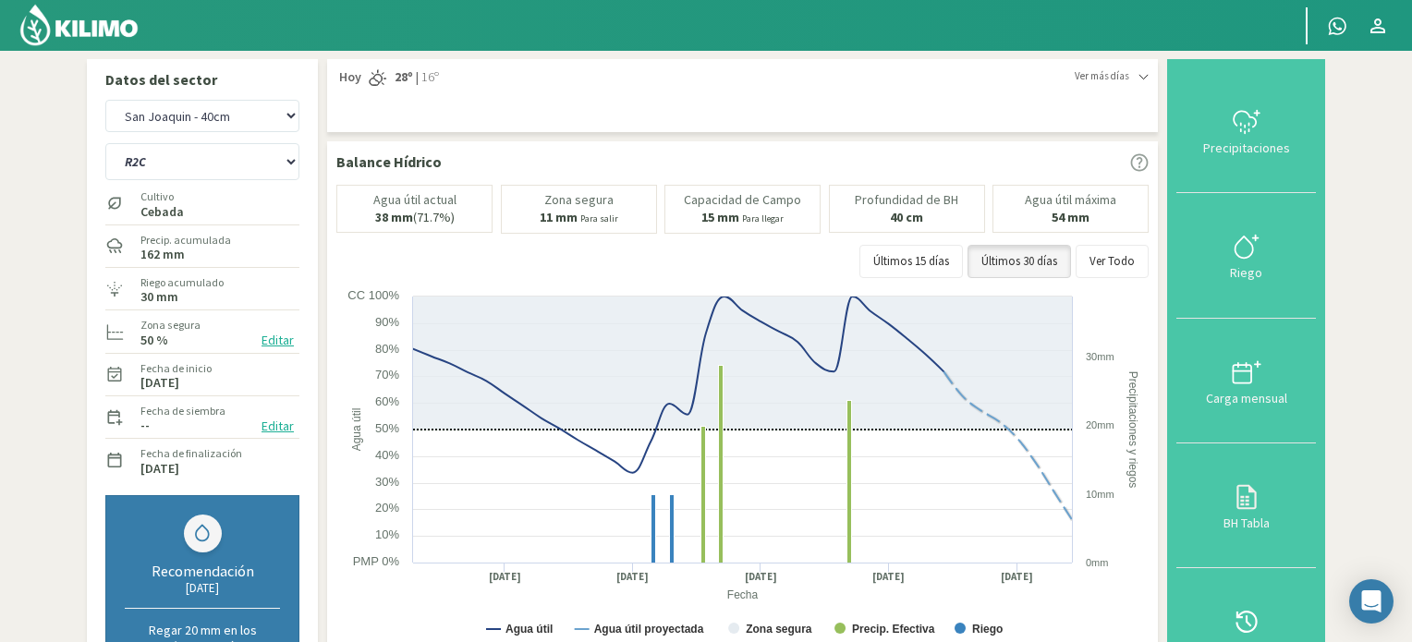 This screenshot has height=642, width=1412. I want to click on label: Riego acumulado, so click(182, 283).